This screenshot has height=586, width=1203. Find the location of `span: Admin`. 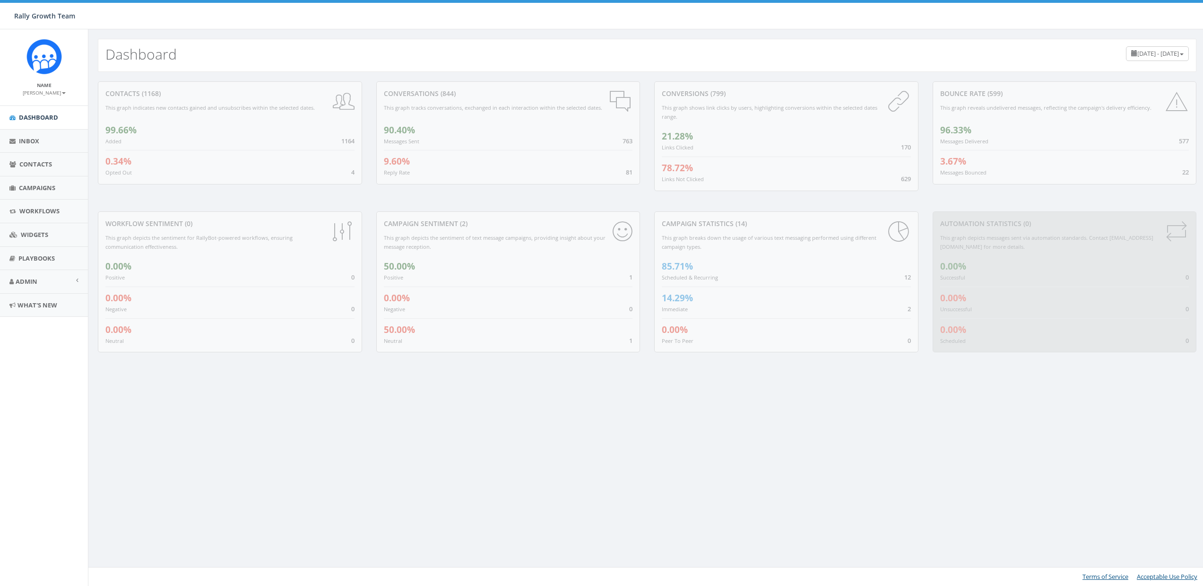

span: Admin is located at coordinates (26, 281).